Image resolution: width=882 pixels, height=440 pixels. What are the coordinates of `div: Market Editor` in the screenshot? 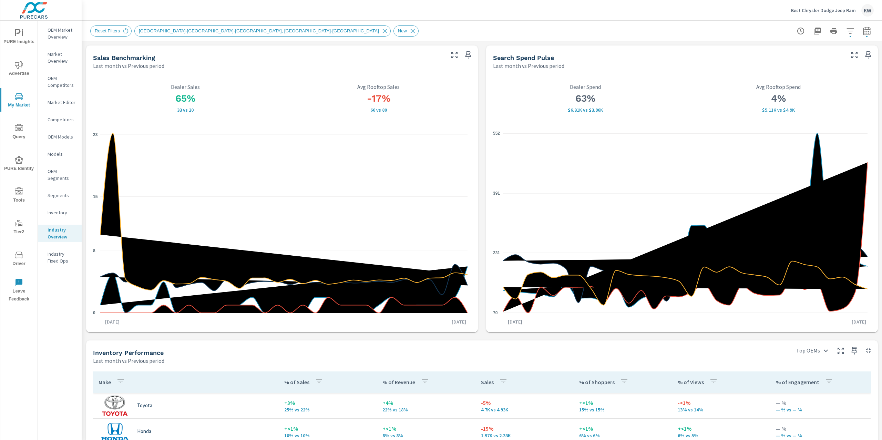 It's located at (60, 102).